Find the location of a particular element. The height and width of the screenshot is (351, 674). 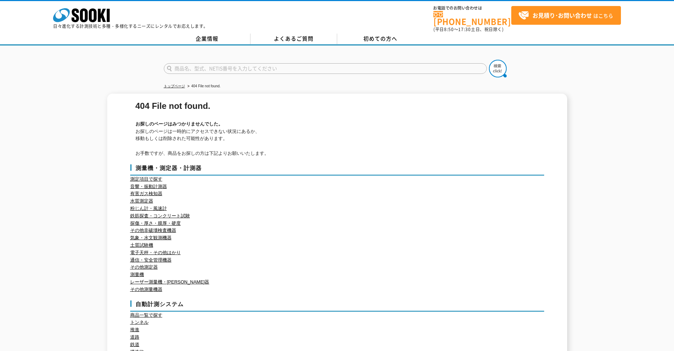

a: 気象・水文観測機器 is located at coordinates (151, 238).